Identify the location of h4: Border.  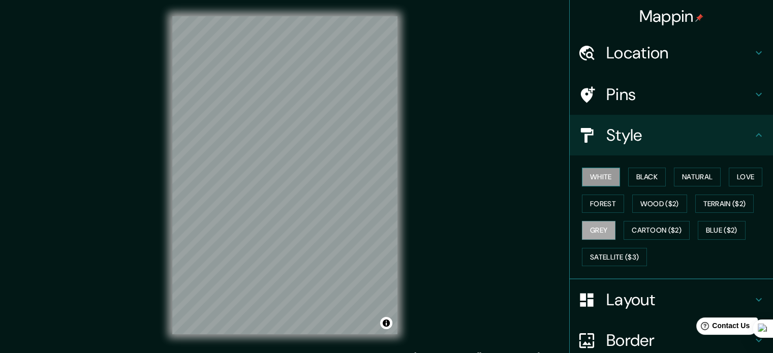
(680, 341).